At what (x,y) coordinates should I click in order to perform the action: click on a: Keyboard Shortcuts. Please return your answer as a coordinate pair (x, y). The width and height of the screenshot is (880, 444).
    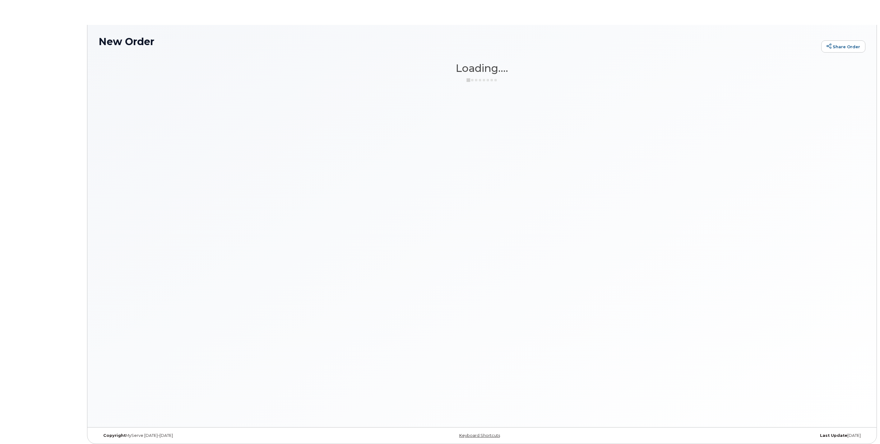
    Looking at the image, I should click on (480, 435).